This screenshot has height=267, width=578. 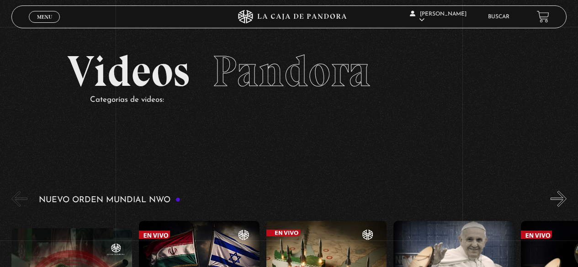 I want to click on span: Cerrar, so click(x=44, y=25).